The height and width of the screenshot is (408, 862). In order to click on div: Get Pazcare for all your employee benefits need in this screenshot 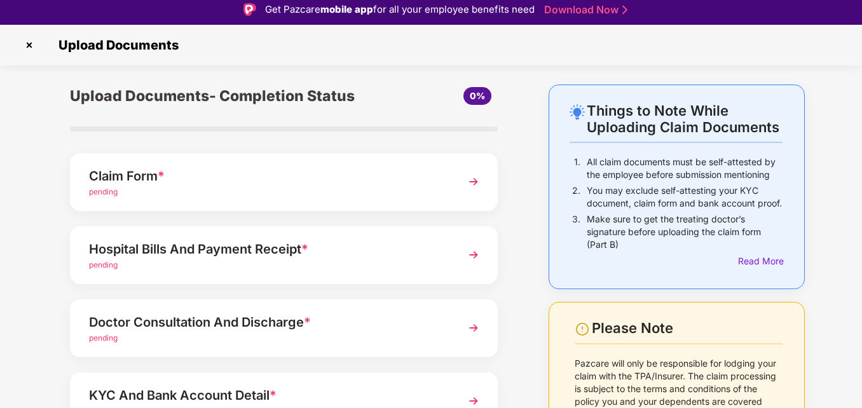, I will do `click(400, 10)`.